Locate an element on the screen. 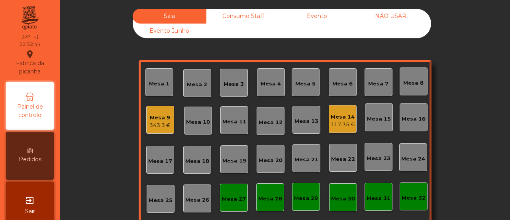 Image resolution: width=510 pixels, height=220 pixels. div: Mesa 20 is located at coordinates (271, 160).